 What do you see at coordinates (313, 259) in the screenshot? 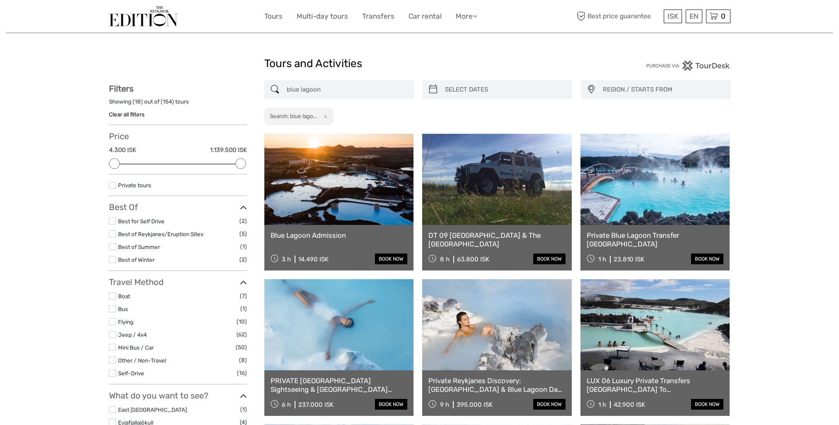
I see `div: 14.490 ISK` at bounding box center [313, 259].